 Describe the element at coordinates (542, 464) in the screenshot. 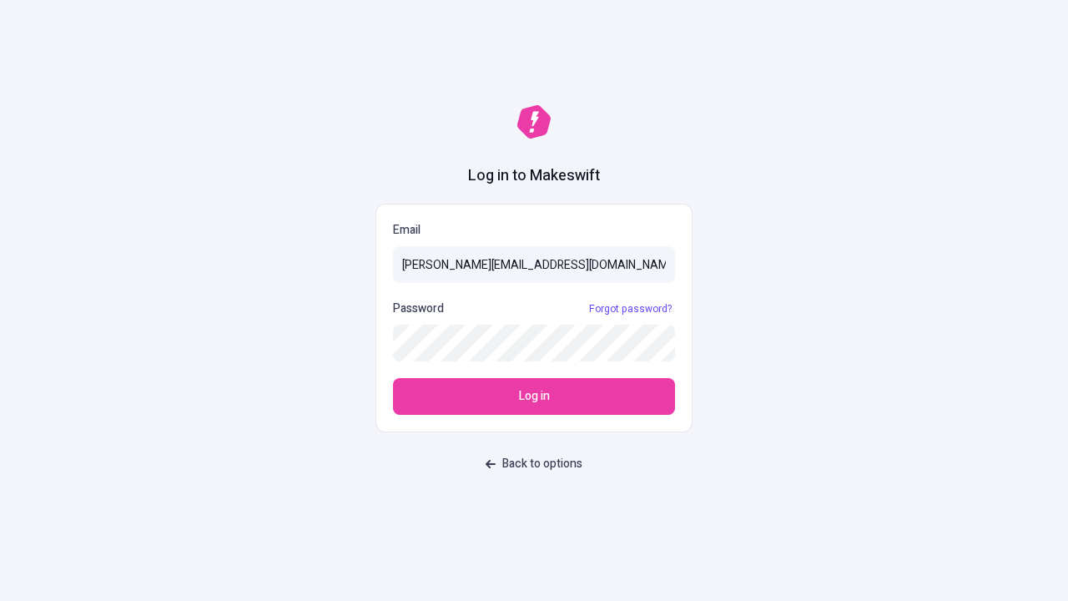

I see `span: Back to options` at that location.